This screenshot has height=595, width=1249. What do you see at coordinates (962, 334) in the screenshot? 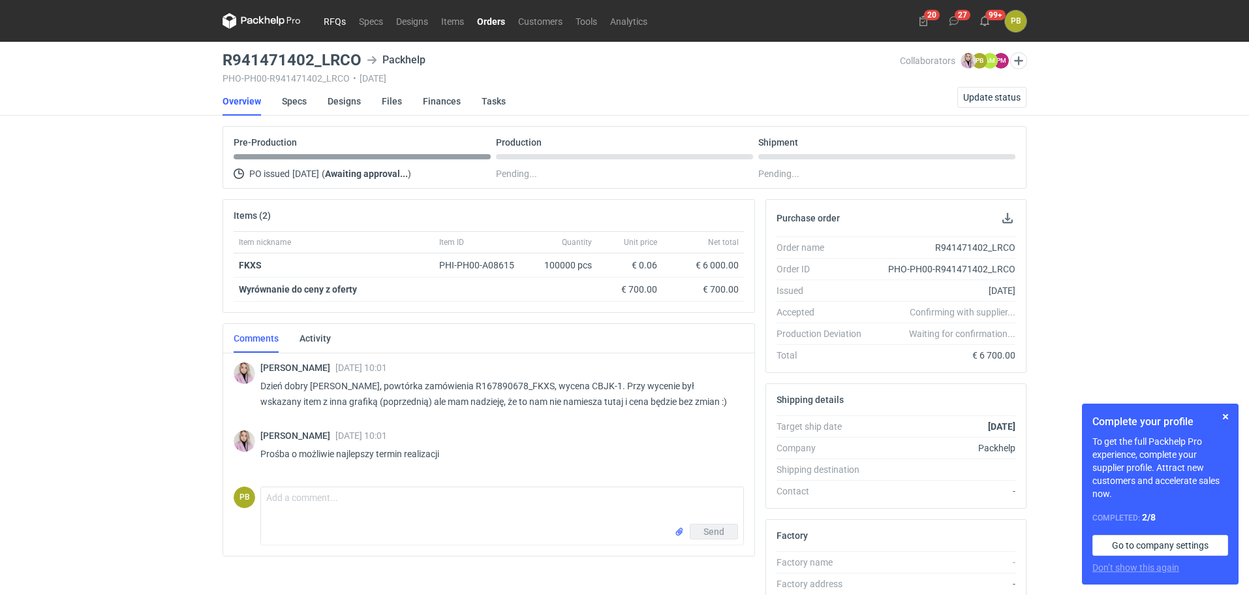
I see `em: Waiting for confirmation...` at bounding box center [962, 334].